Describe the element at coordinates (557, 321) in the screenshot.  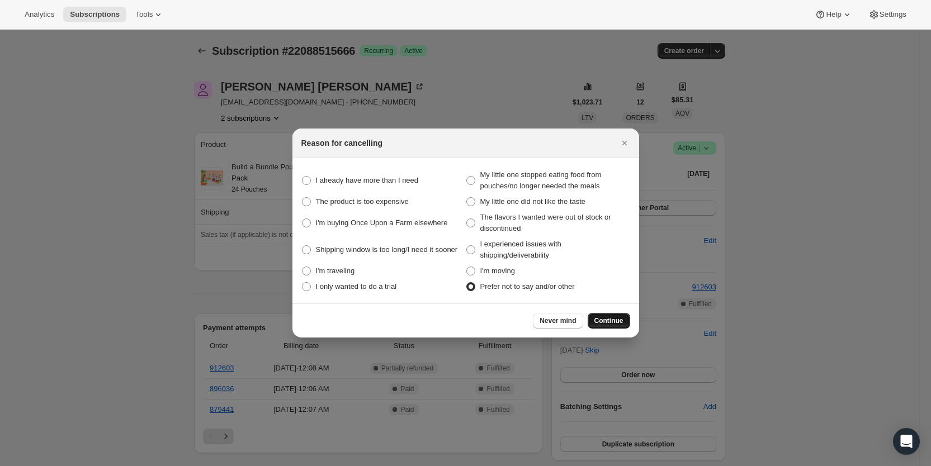
I see `button: Never mind` at that location.